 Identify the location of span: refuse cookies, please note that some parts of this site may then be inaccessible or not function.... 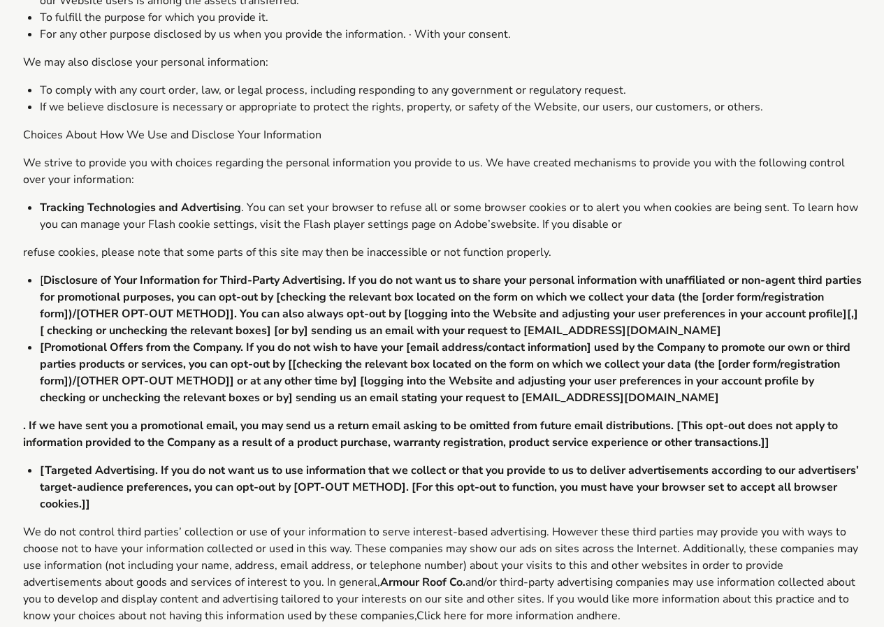
(287, 252).